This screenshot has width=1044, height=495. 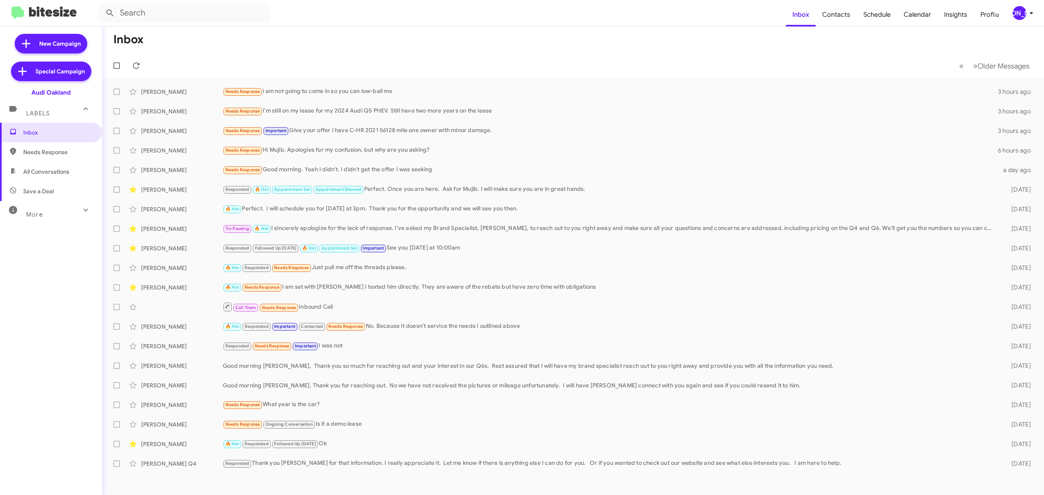 What do you see at coordinates (246, 308) in the screenshot?
I see `span: Call Them` at bounding box center [246, 308].